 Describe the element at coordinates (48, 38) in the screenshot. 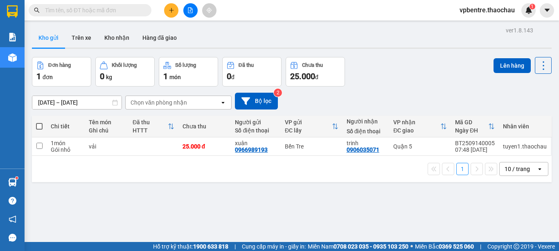

I see `button: Kho gửi` at that location.